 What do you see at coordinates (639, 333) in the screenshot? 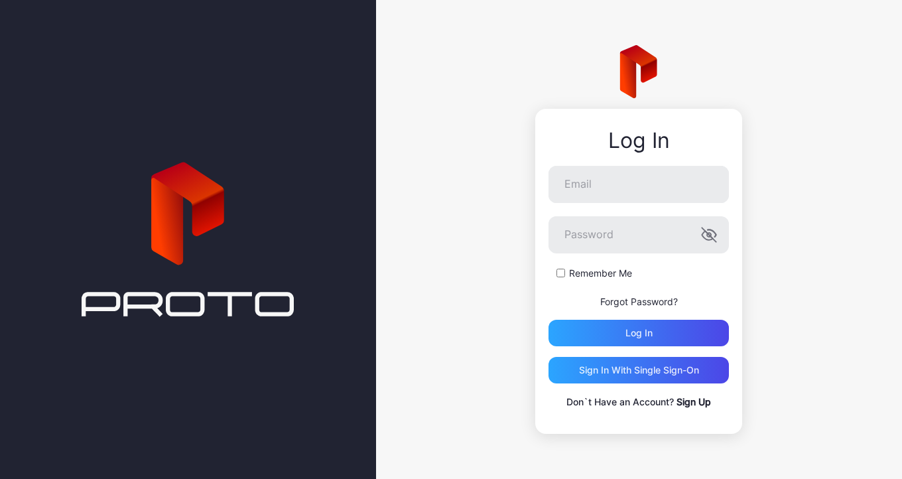
I see `button: Log in` at bounding box center [639, 333].